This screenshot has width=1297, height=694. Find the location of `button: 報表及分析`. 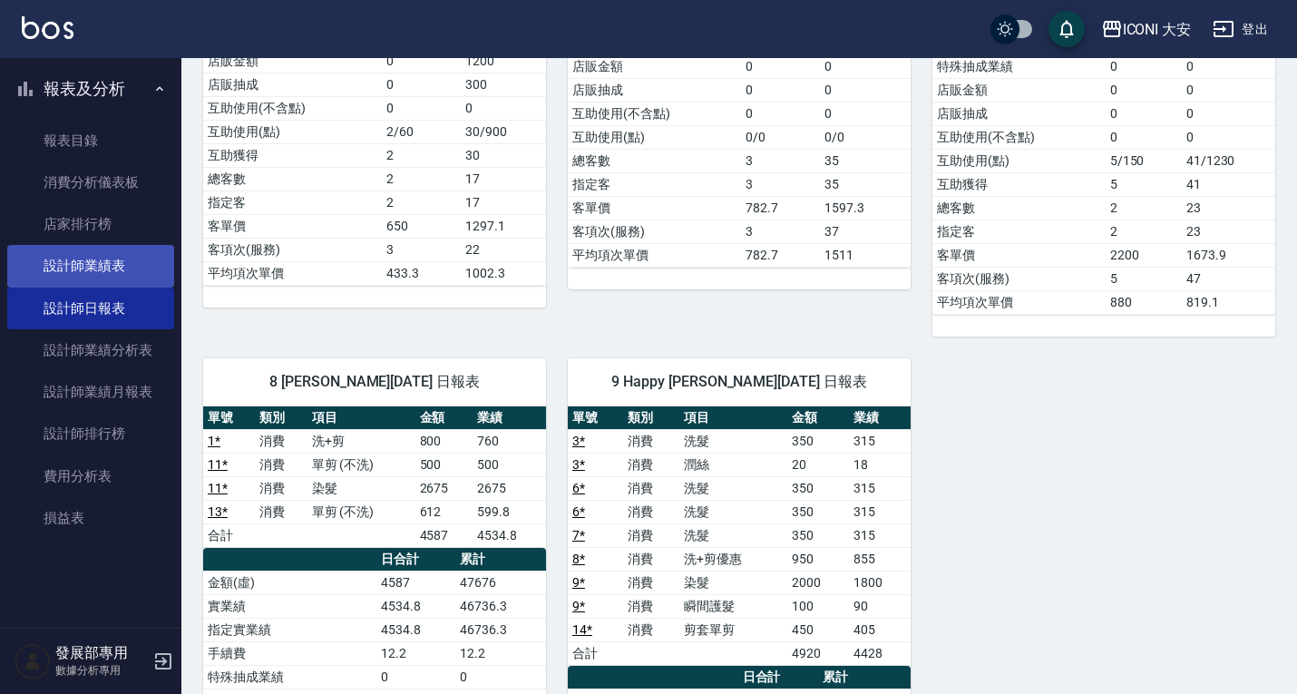

button: 報表及分析 is located at coordinates (91, 89).